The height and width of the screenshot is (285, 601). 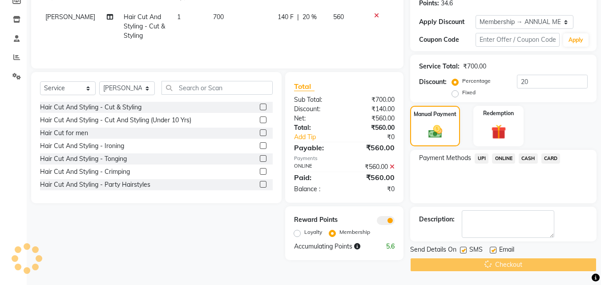 What do you see at coordinates (316, 167) in the screenshot?
I see `div: ONLINE` at bounding box center [316, 167].